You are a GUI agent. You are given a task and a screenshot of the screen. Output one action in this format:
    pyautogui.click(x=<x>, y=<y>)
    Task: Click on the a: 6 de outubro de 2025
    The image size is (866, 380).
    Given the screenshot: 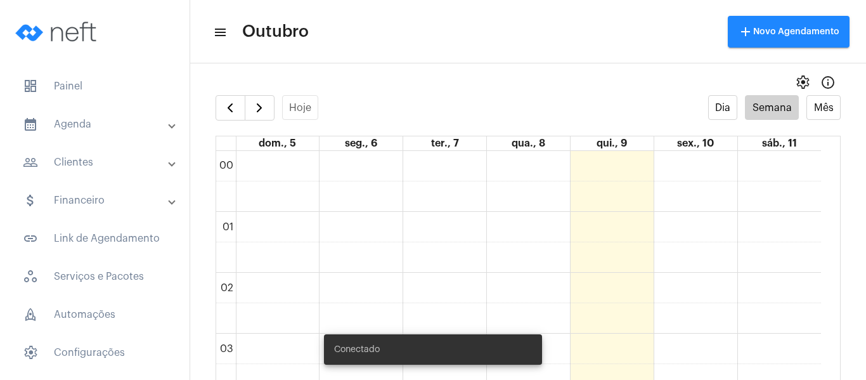 What is the action you would take?
    pyautogui.click(x=361, y=143)
    